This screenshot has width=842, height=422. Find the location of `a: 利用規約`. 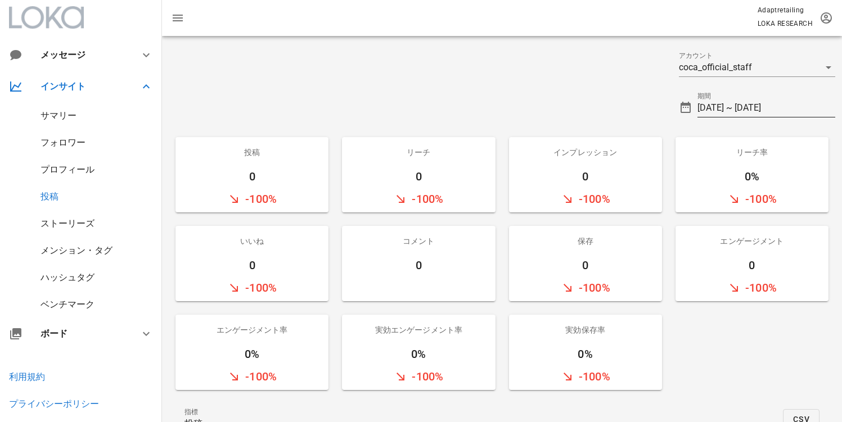

a: 利用規約 is located at coordinates (27, 377).